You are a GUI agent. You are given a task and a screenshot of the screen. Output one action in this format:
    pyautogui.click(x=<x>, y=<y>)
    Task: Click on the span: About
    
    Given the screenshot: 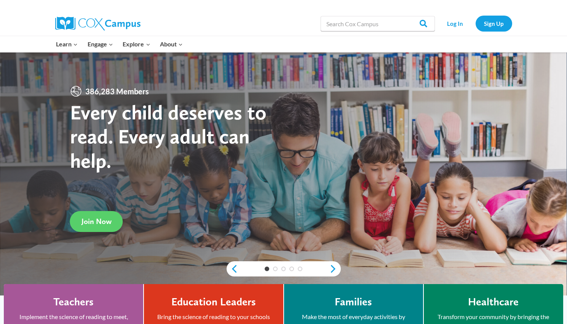 What is the action you would take?
    pyautogui.click(x=171, y=44)
    